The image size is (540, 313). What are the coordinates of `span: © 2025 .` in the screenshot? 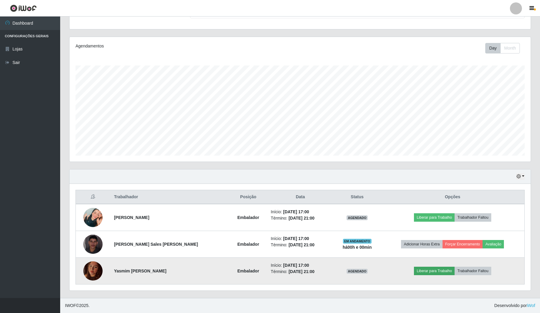 It's located at (77, 306).